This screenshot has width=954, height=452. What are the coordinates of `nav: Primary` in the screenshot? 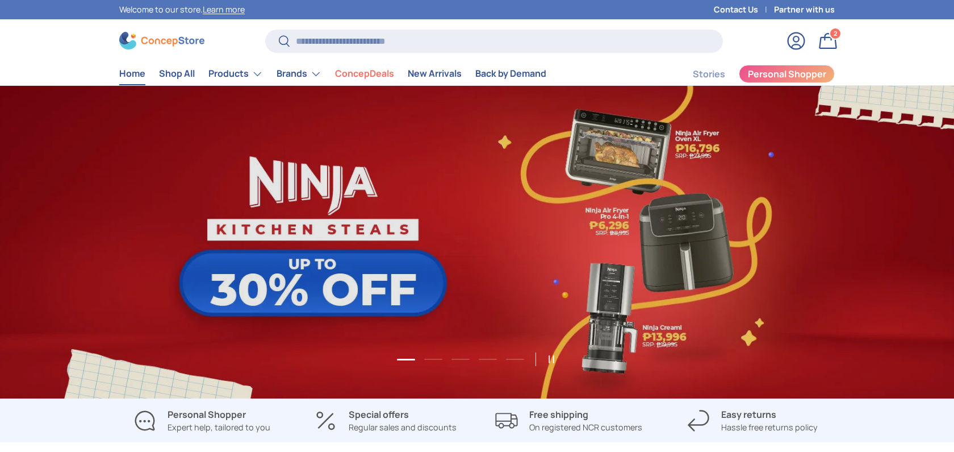 It's located at (333, 74).